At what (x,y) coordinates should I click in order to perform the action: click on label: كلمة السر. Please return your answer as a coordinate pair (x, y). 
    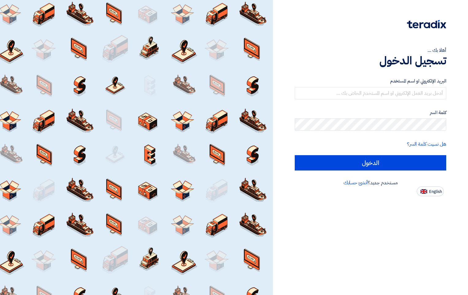
    Looking at the image, I should click on (371, 113).